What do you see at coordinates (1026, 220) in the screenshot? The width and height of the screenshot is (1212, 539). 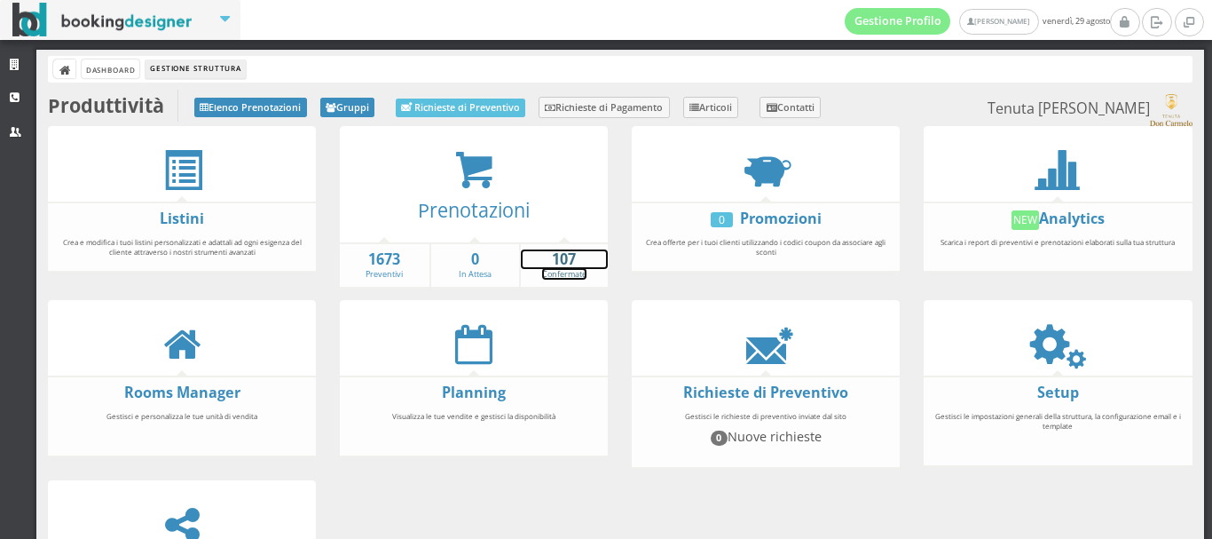 I see `div: New` at bounding box center [1026, 220].